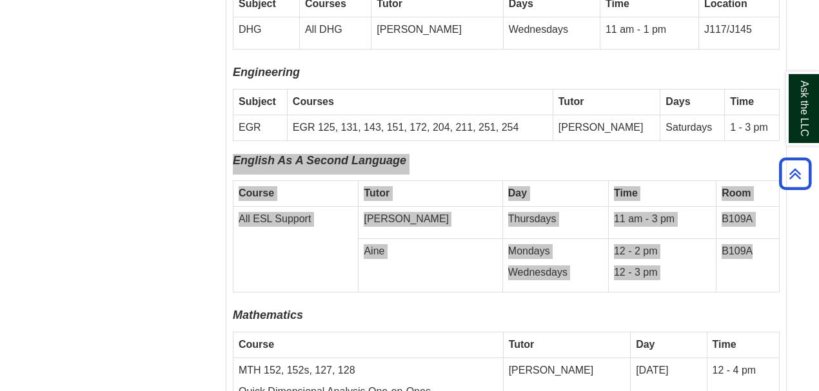 Image resolution: width=819 pixels, height=391 pixels. What do you see at coordinates (555, 252) in the screenshot?
I see `p: Mondays` at bounding box center [555, 252].